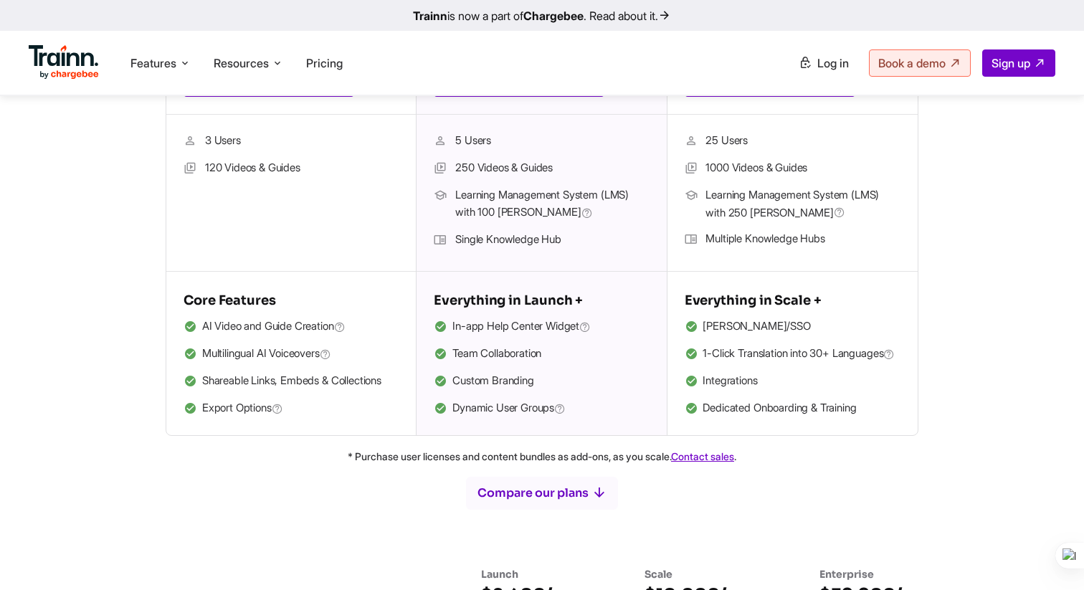 The image size is (1084, 590). I want to click on h5: Everything in Scale +, so click(792, 300).